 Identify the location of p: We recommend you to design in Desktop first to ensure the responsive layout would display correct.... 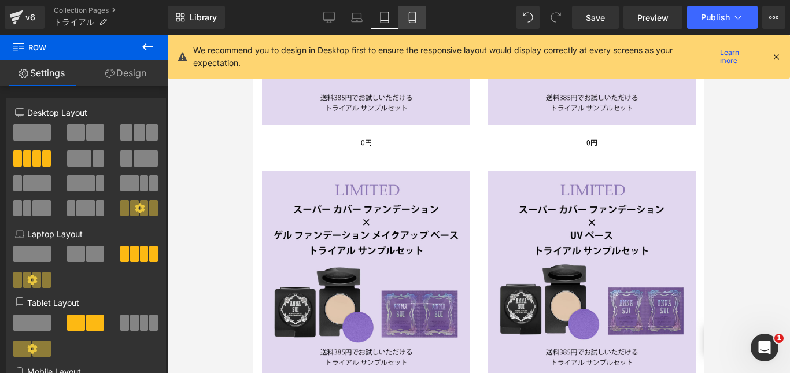
(454, 57).